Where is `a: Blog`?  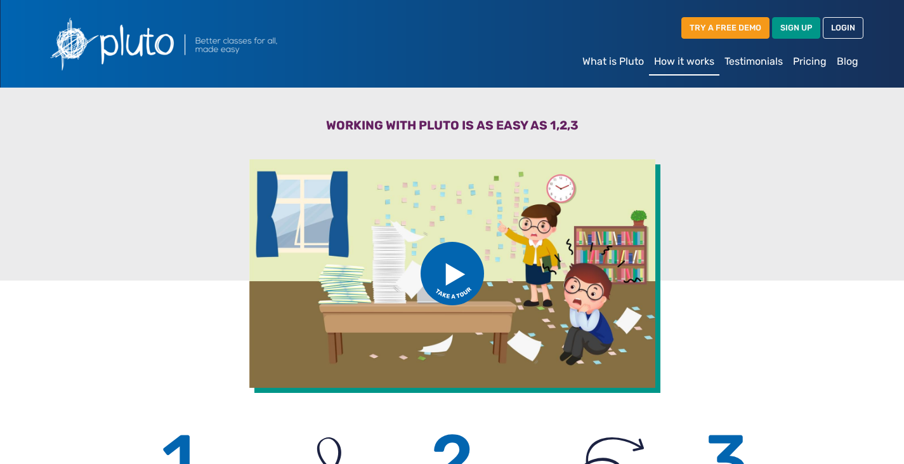
a: Blog is located at coordinates (848, 62).